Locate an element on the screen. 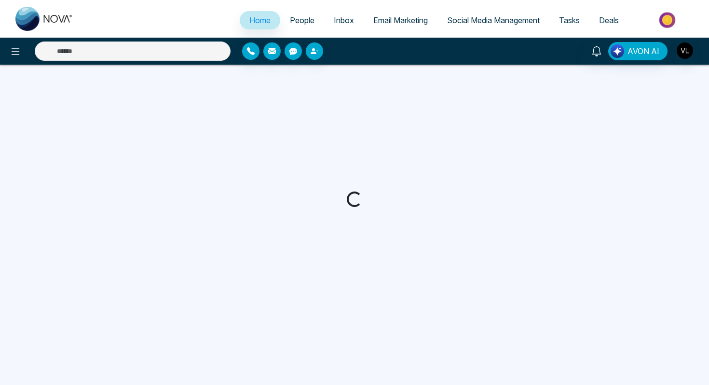 The width and height of the screenshot is (709, 385). button: AVON AI is located at coordinates (638, 51).